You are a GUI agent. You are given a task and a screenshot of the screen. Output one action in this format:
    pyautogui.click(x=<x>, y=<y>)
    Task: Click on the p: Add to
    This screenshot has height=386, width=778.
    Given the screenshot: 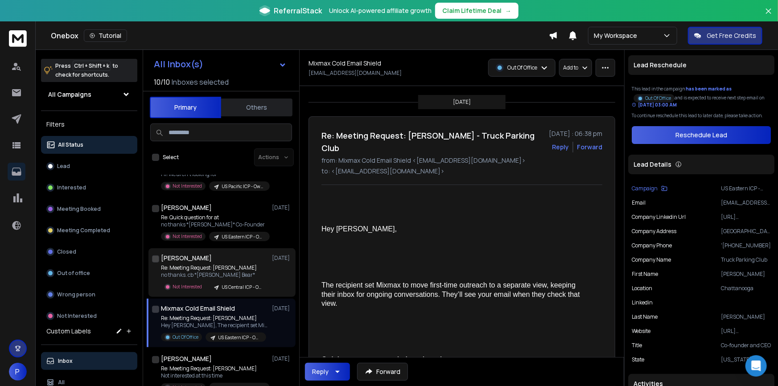 What is the action you would take?
    pyautogui.click(x=571, y=68)
    